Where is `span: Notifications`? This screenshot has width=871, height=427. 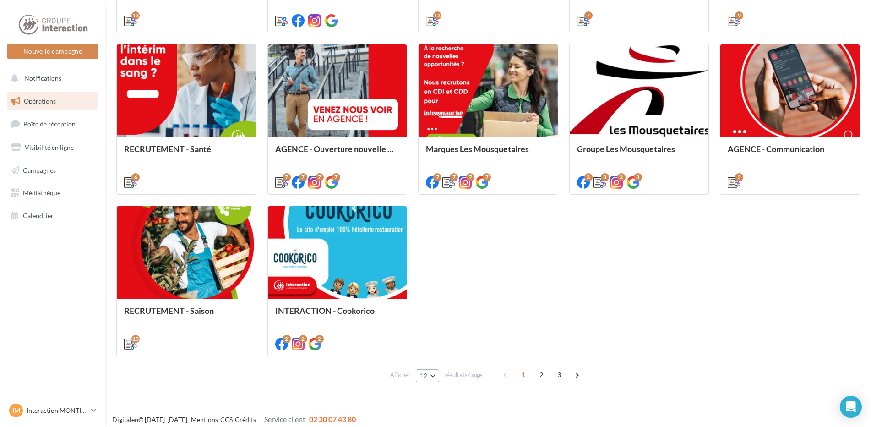
span: Notifications is located at coordinates (43, 78).